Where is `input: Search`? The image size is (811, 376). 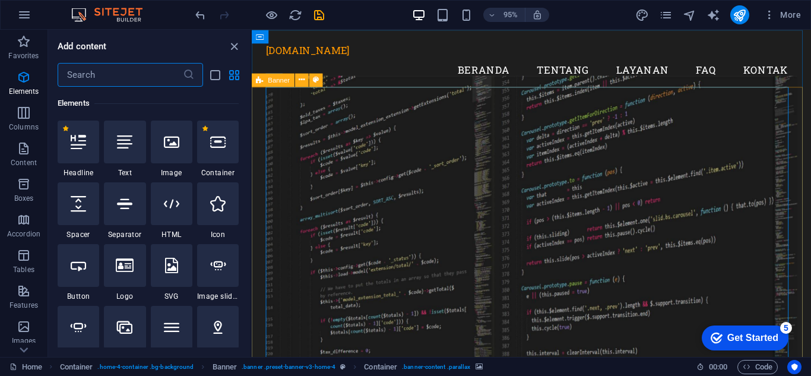 input: Search is located at coordinates (120, 75).